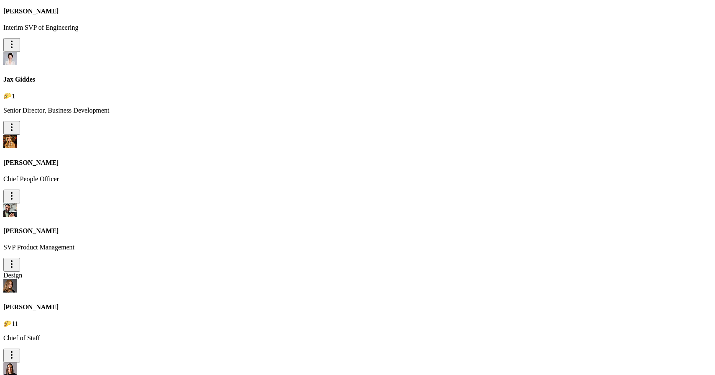  I want to click on p: Senior Director, Business Development, so click(358, 110).